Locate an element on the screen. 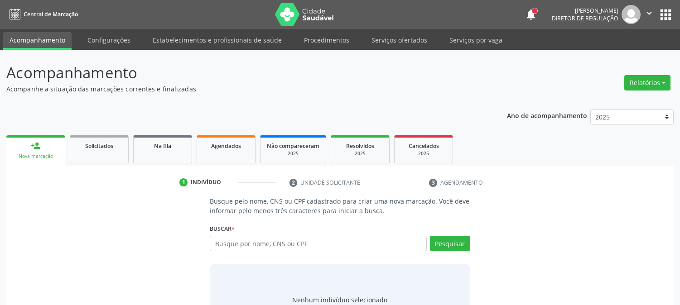  p: Acompanhamento is located at coordinates (240, 73).